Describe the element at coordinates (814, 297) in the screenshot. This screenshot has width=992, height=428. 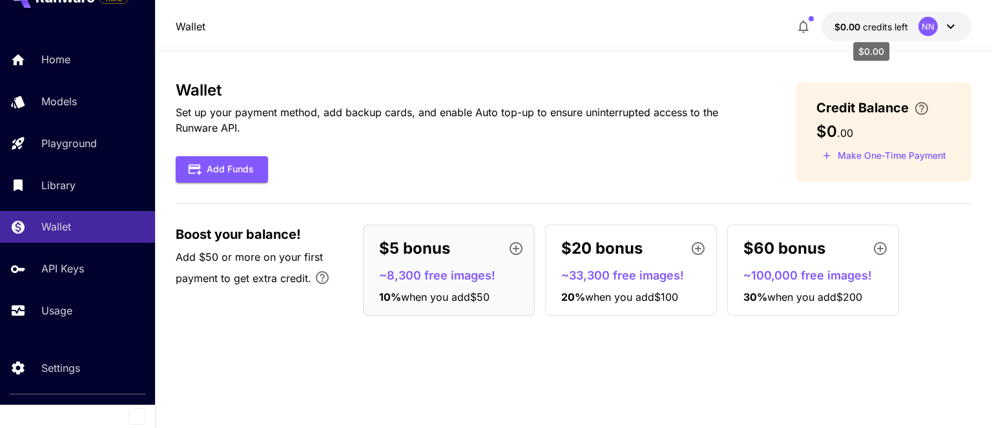
I see `span: when you add $200` at that location.